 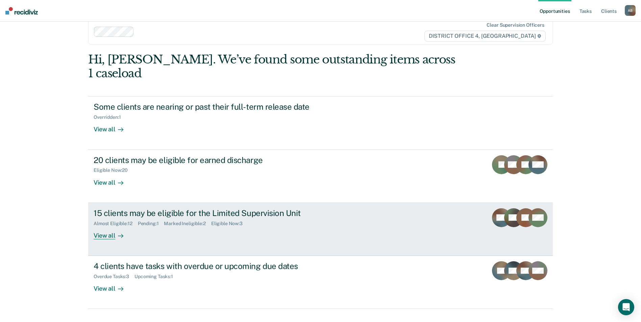 I want to click on div: A B, so click(x=630, y=10).